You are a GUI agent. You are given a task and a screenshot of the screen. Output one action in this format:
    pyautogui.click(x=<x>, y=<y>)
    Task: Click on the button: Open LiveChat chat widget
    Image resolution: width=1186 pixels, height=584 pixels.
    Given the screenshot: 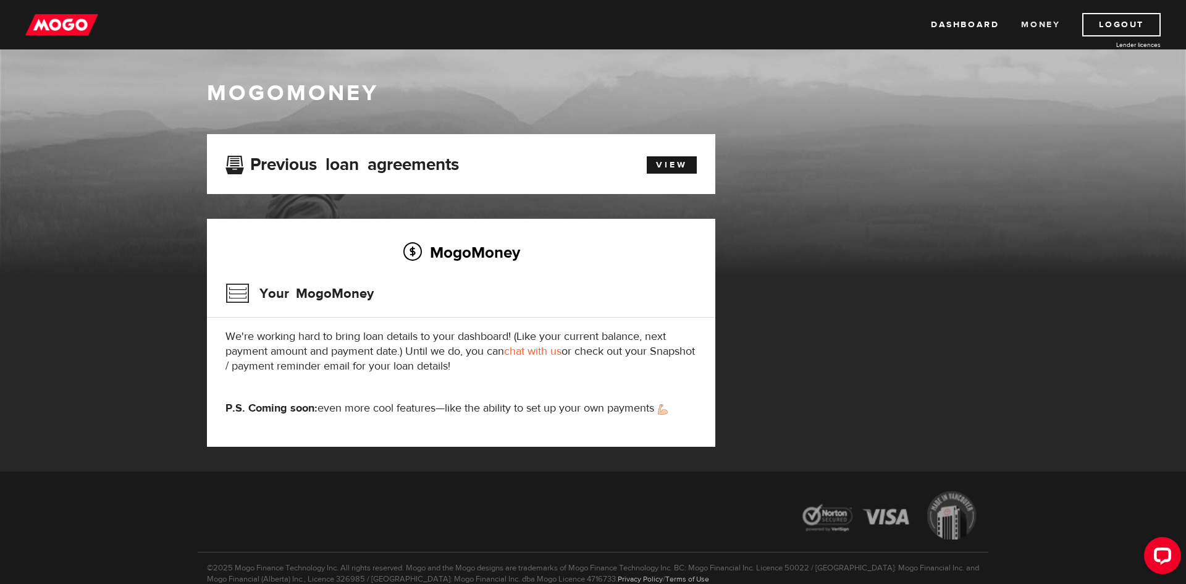 What is the action you would take?
    pyautogui.click(x=28, y=23)
    